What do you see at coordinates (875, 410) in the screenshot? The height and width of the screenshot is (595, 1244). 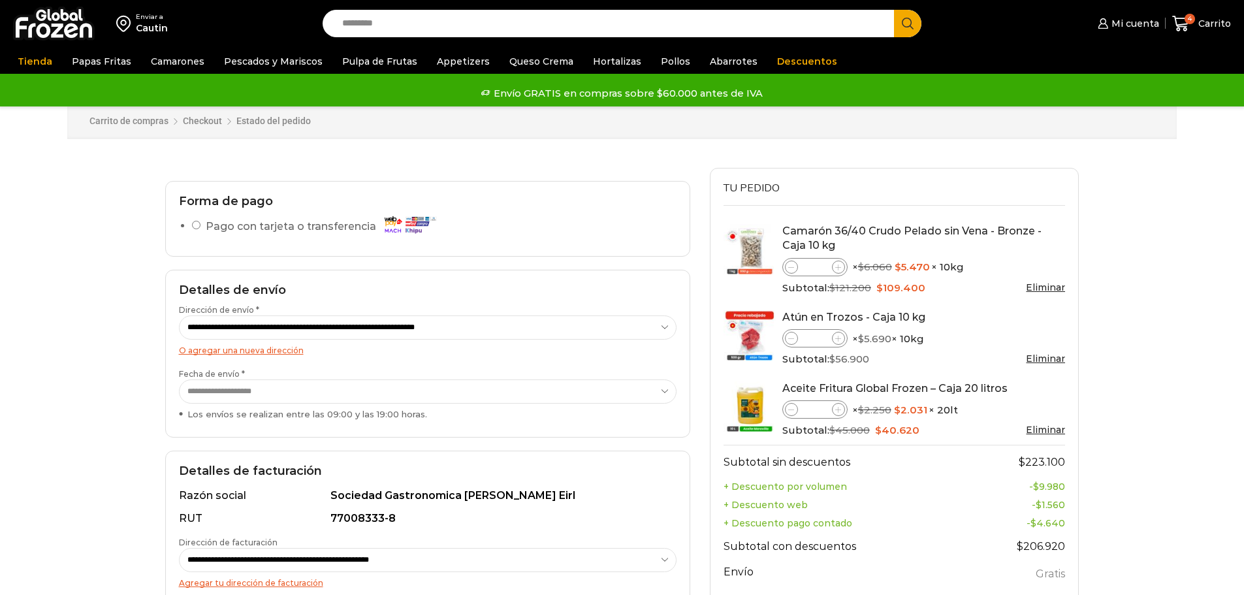 I see `bdi: 2.250` at bounding box center [875, 410].